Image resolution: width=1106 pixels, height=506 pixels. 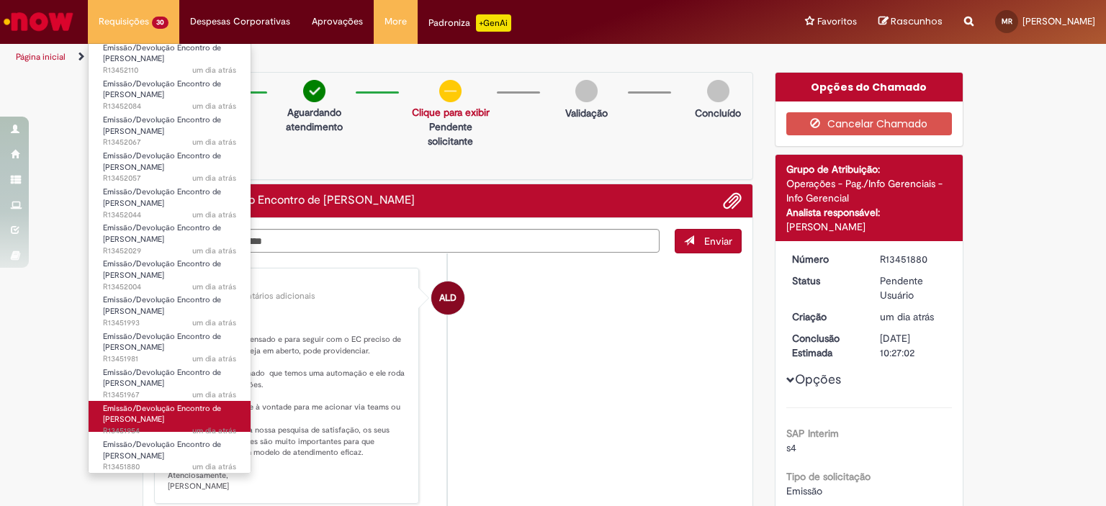 I want to click on a: Aberto R13451967 : Emissão/Devolução Encontro de Contas Fornecedor, so click(x=169, y=380).